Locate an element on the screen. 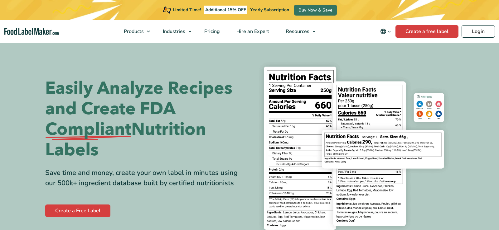 This screenshot has height=230, width=499. span: Compliant is located at coordinates (88, 130).